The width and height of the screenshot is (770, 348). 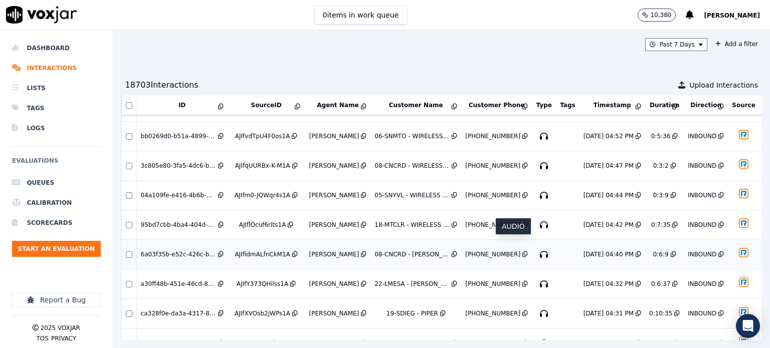 I want to click on button: Privacy, so click(x=64, y=339).